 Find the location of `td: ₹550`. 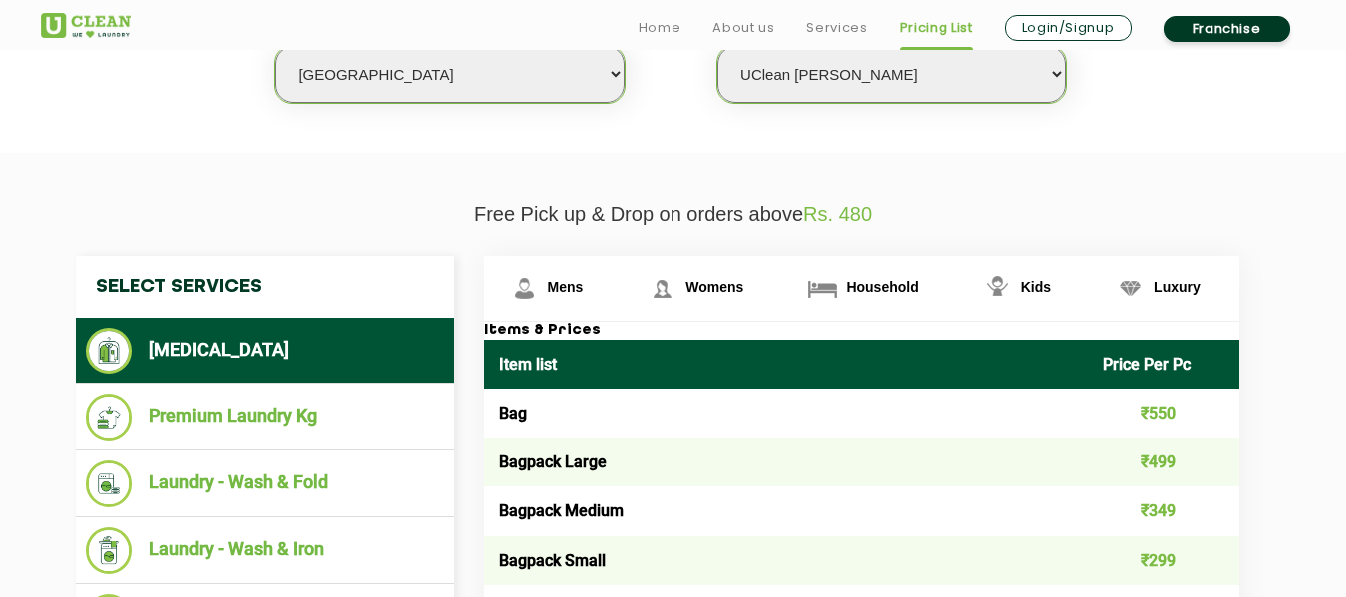

td: ₹550 is located at coordinates (1164, 412).